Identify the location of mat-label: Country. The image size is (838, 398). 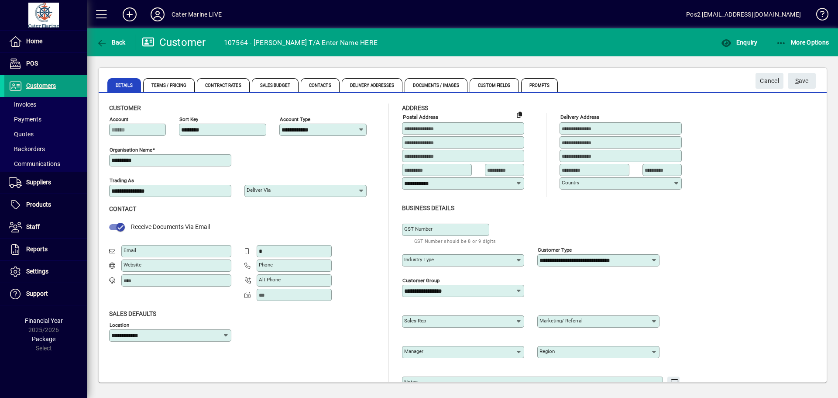
(571, 182).